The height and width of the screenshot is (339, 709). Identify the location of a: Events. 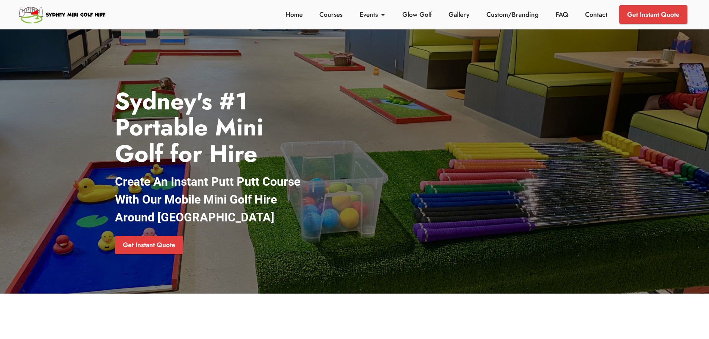
(373, 15).